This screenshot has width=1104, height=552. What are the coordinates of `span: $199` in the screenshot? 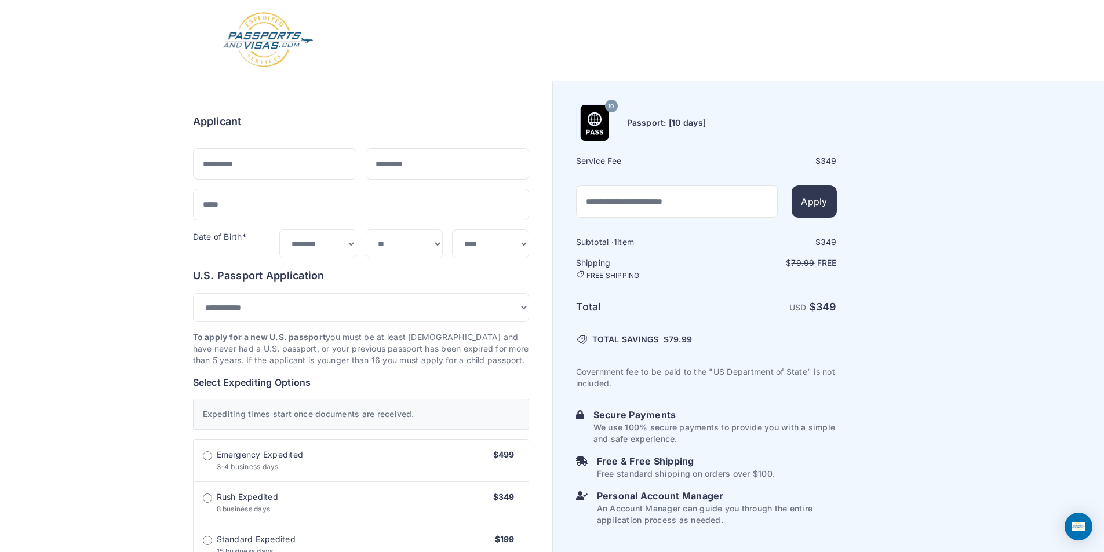 It's located at (505, 539).